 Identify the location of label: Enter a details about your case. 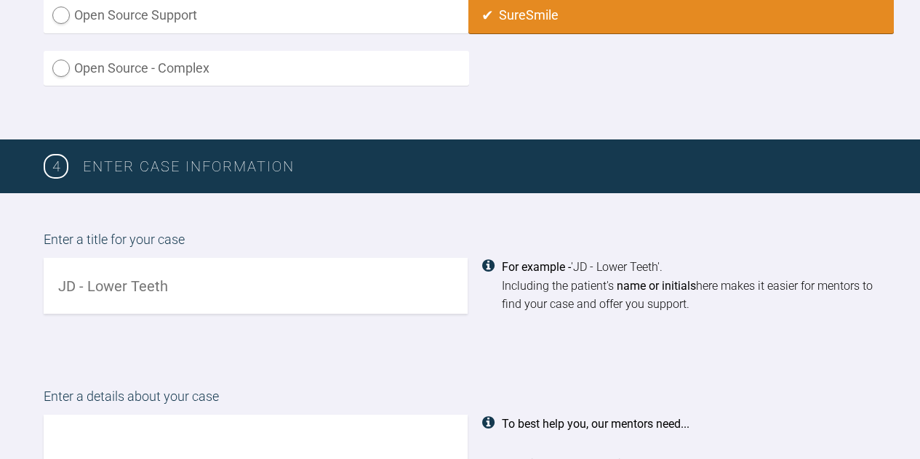
(459, 401).